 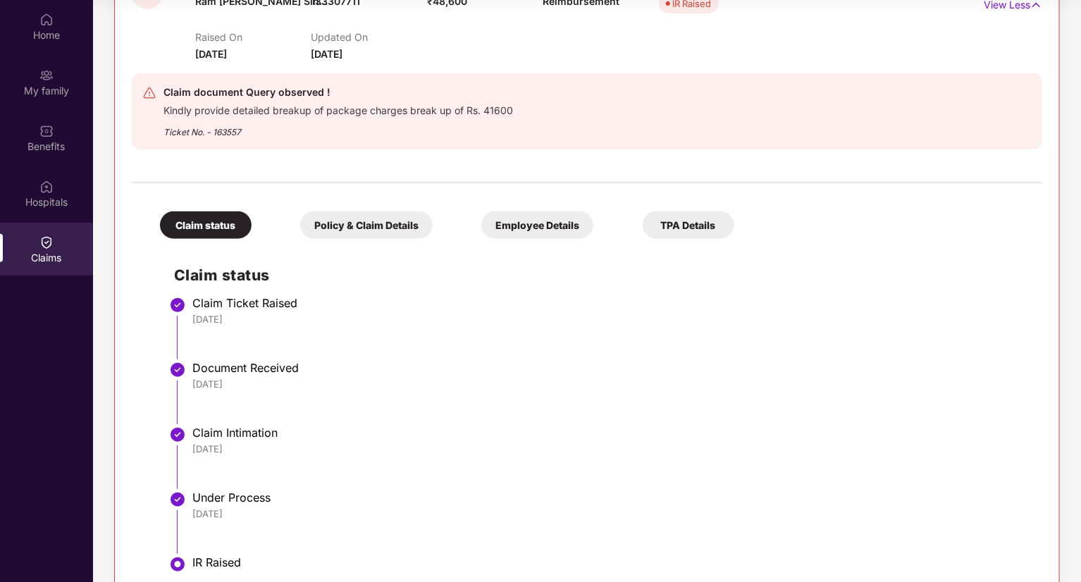 I want to click on div: Ticket No. - 163557, so click(x=338, y=128).